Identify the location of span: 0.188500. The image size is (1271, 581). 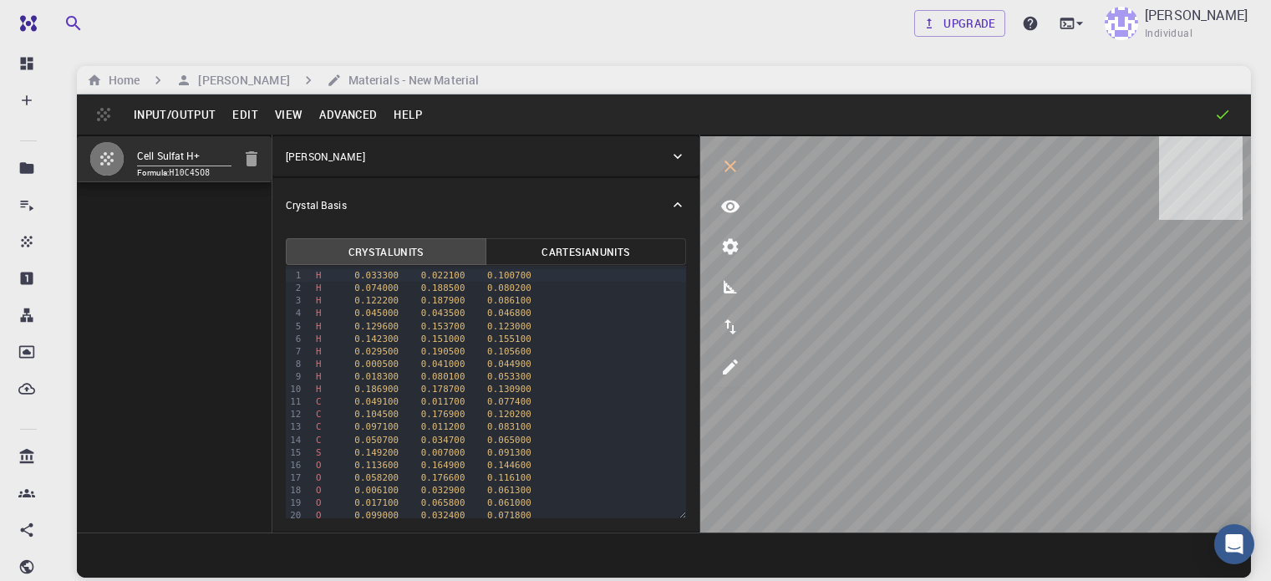
(443, 287).